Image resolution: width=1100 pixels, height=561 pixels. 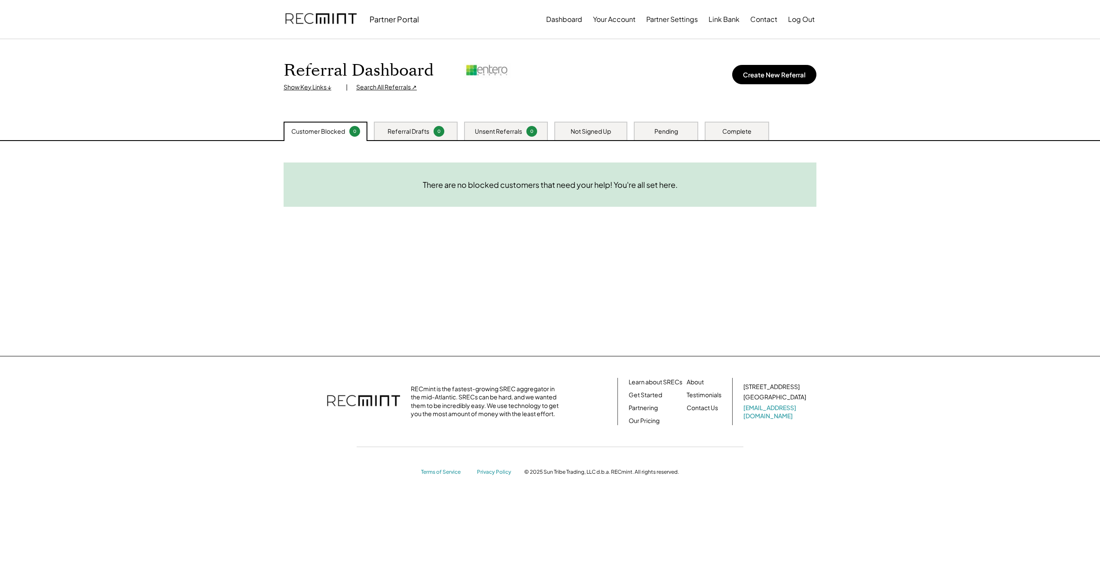 What do you see at coordinates (775, 74) in the screenshot?
I see `button: Create New Referral` at bounding box center [775, 74].